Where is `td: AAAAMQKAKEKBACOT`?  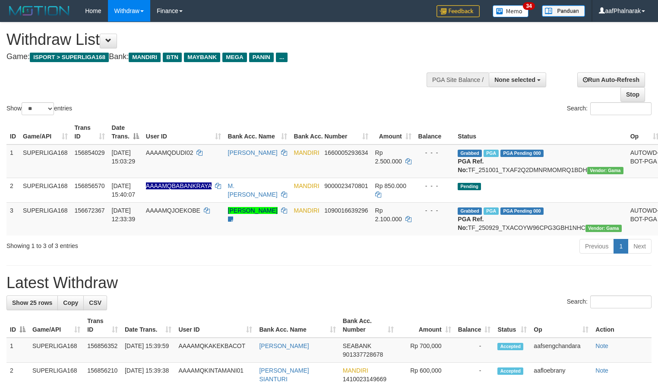 td: AAAAMQKAKEKBACOT is located at coordinates (215, 350).